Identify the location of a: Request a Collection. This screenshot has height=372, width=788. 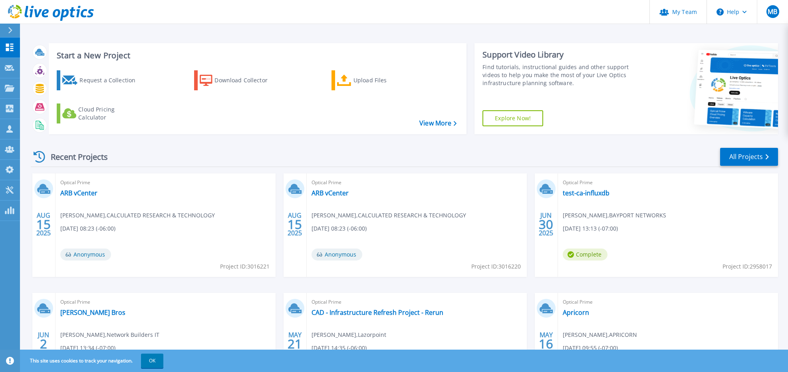
(101, 80).